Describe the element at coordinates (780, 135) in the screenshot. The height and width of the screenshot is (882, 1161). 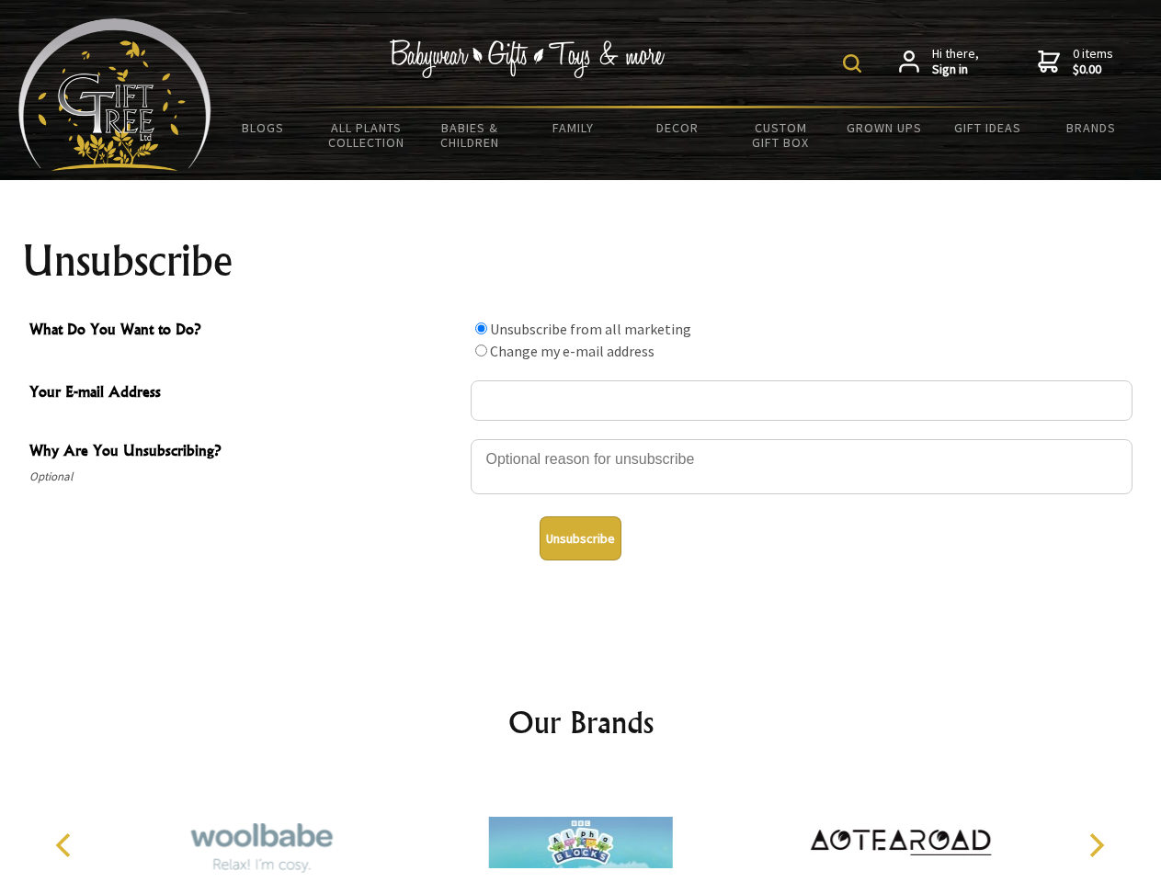
I see `a: Custom Gift Box` at that location.